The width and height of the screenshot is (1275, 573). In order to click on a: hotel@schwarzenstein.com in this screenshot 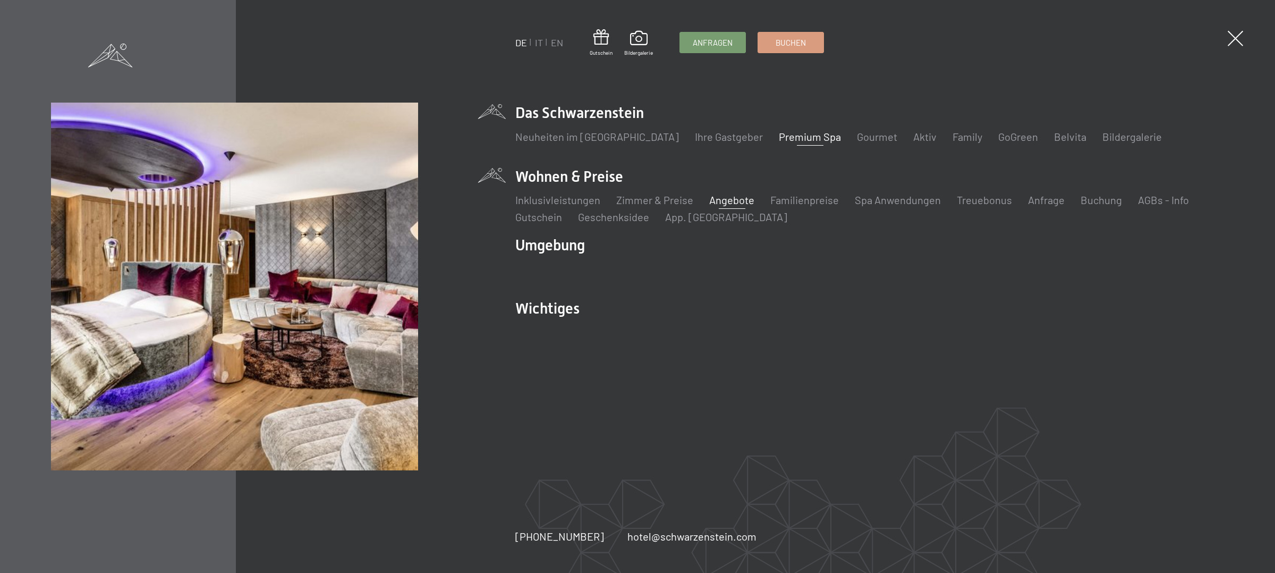, I will do `click(692, 536)`.